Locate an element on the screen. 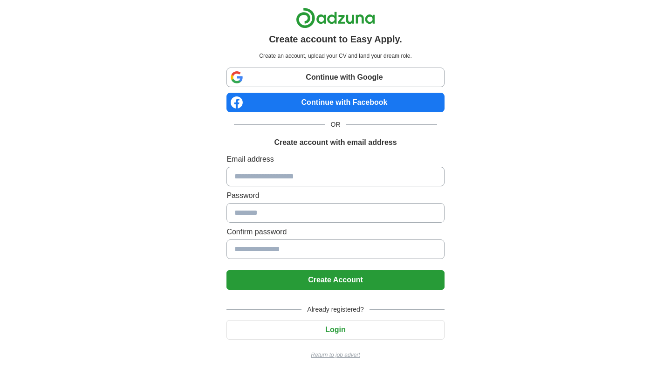  label: Password is located at coordinates (335, 196).